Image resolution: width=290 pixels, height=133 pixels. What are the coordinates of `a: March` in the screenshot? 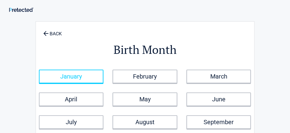 It's located at (218, 76).